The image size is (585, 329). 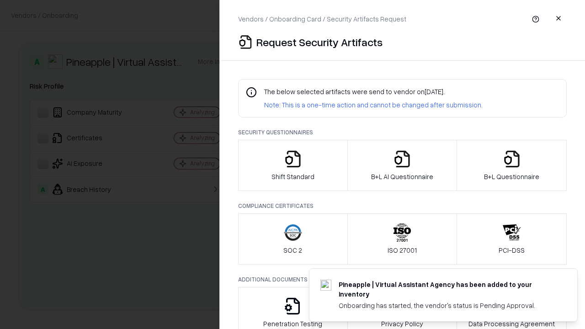 What do you see at coordinates (293, 165) in the screenshot?
I see `button: Shift Standard` at bounding box center [293, 165].